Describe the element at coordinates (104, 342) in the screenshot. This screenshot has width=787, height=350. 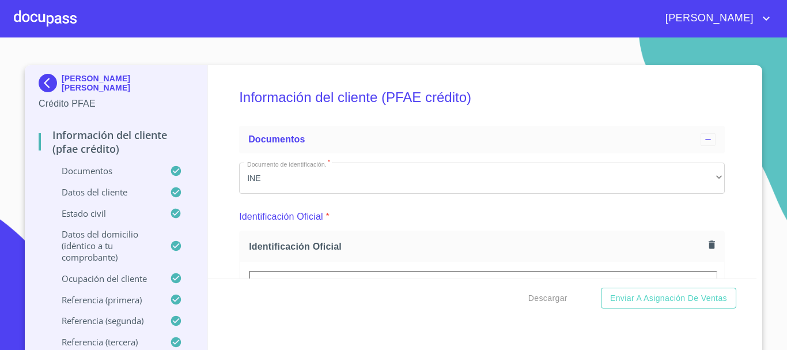
I see `p: Referencia (tercera)` at that location.